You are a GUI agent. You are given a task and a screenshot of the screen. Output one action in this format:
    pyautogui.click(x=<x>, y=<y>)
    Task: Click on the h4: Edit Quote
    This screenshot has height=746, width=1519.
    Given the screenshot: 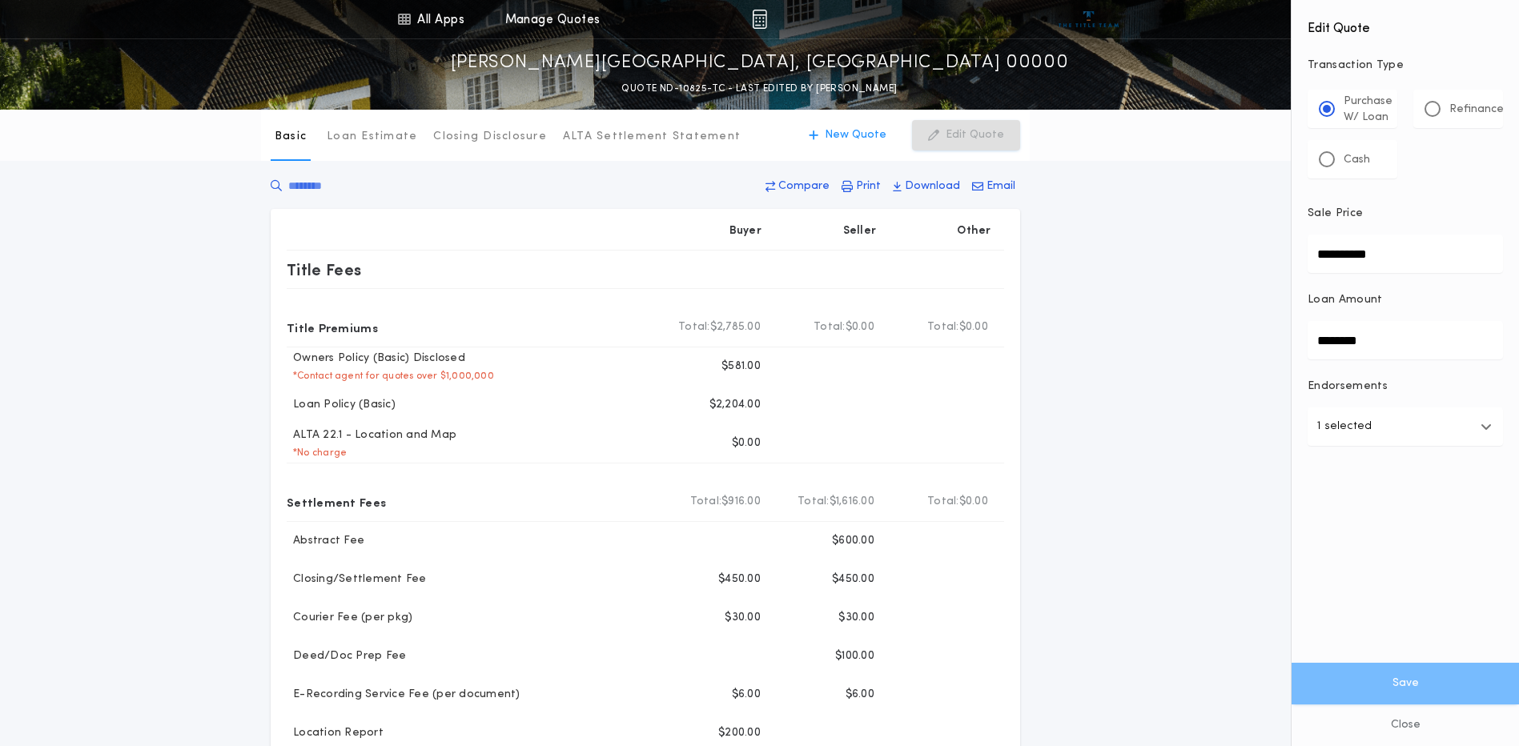 What is the action you would take?
    pyautogui.click(x=1406, y=24)
    